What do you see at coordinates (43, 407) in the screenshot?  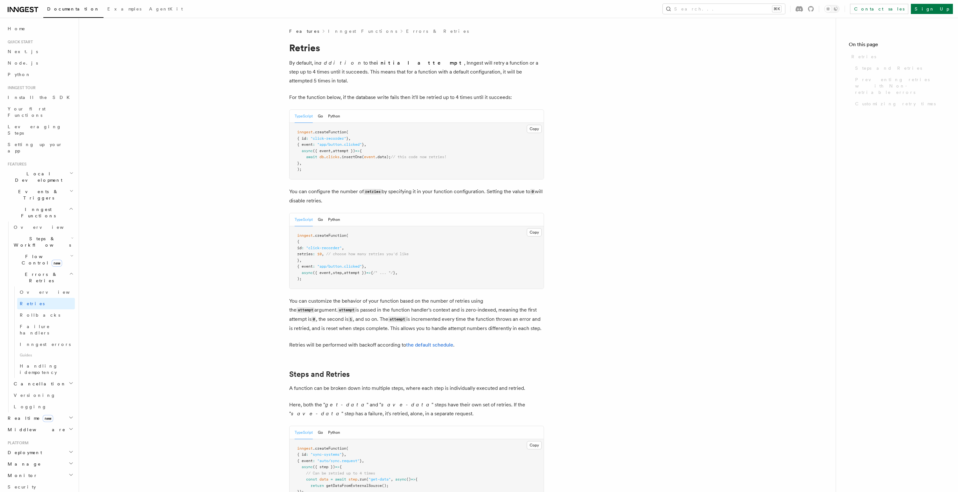 I see `a: Logging` at bounding box center [43, 407].